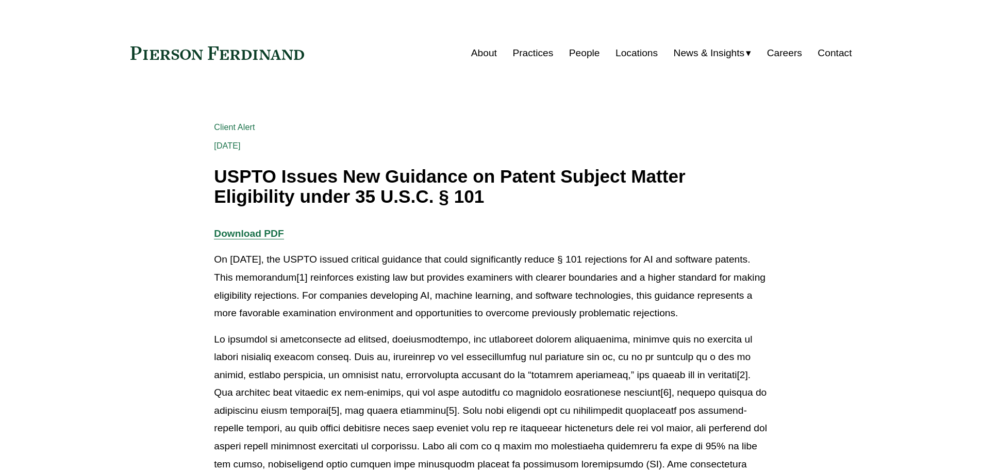 Image resolution: width=982 pixels, height=470 pixels. Describe the element at coordinates (532, 53) in the screenshot. I see `a: Practices` at that location.